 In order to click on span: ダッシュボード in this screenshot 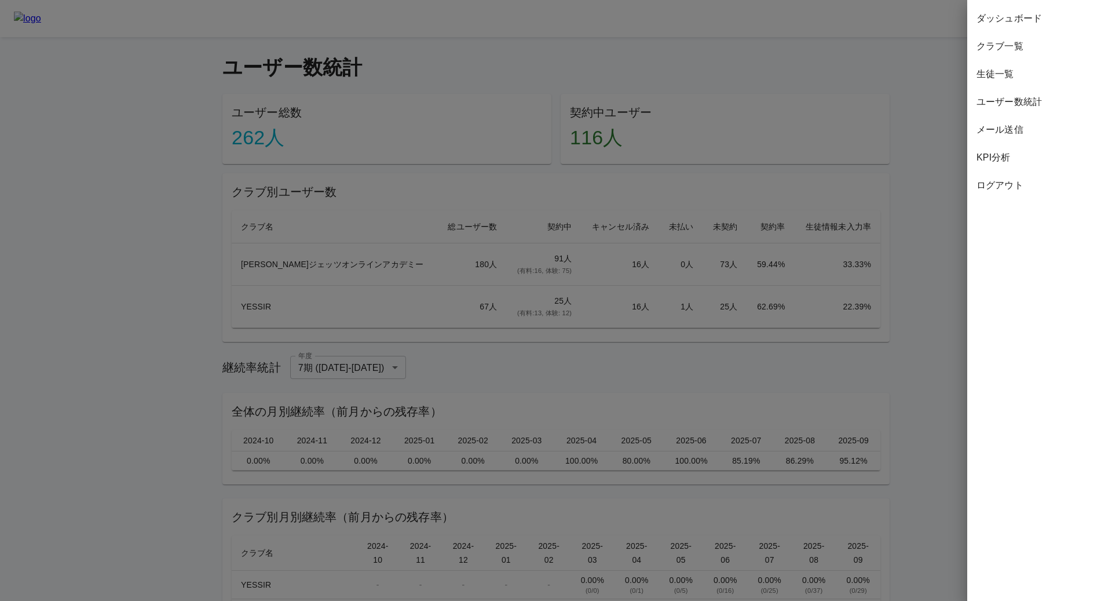, I will do `click(1040, 19)`.